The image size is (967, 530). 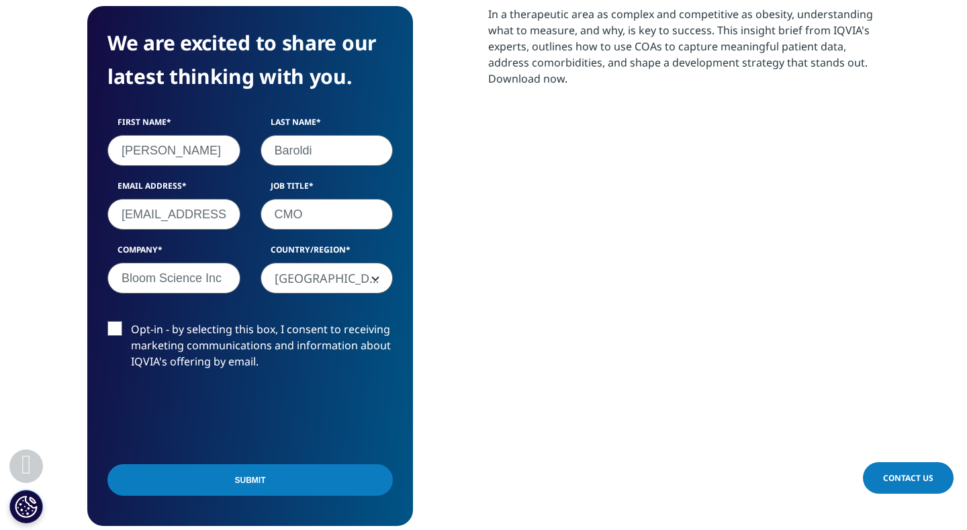 I want to click on h4: We are excited to share our latest thinking with you., so click(x=250, y=60).